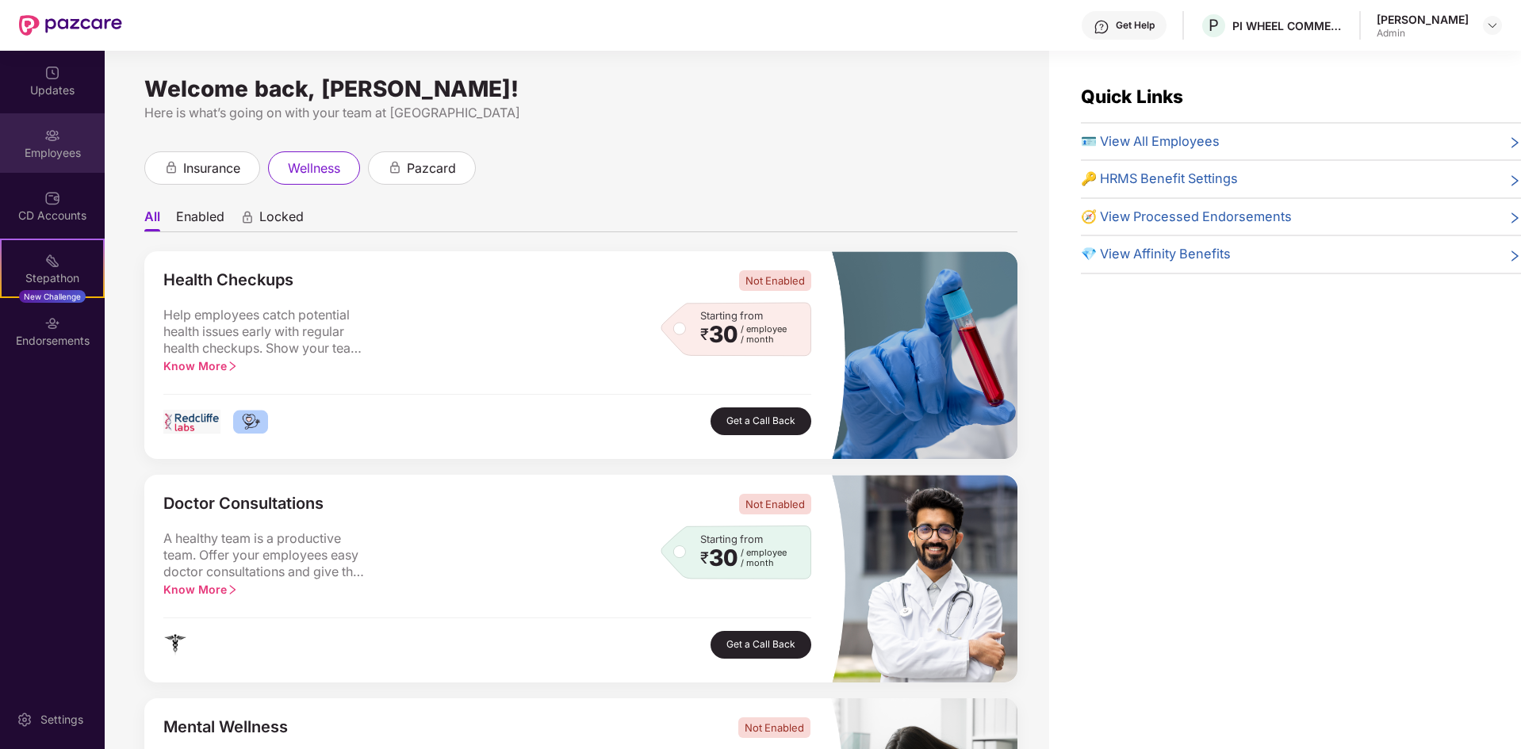 Image resolution: width=1521 pixels, height=749 pixels. What do you see at coordinates (225, 728) in the screenshot?
I see `span: Mental Wellness` at bounding box center [225, 728].